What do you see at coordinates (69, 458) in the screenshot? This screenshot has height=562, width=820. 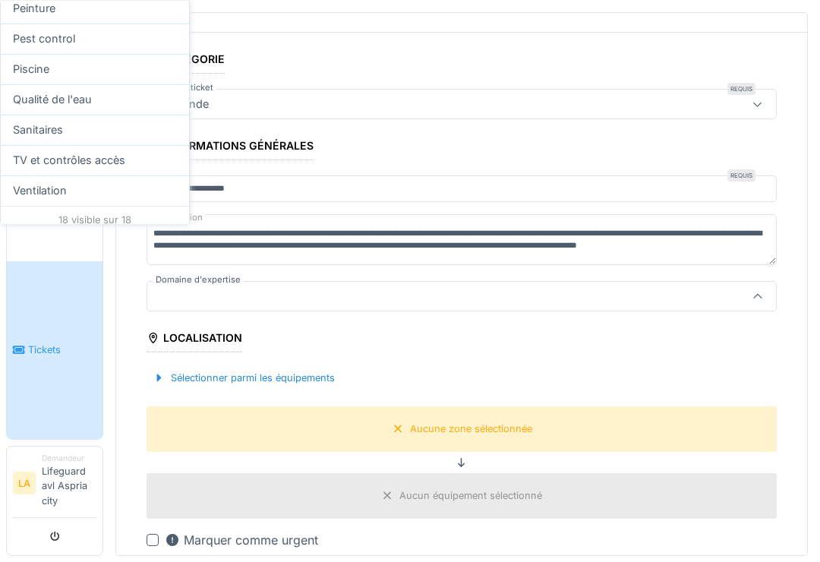 I see `div: Demandeur` at bounding box center [69, 458].